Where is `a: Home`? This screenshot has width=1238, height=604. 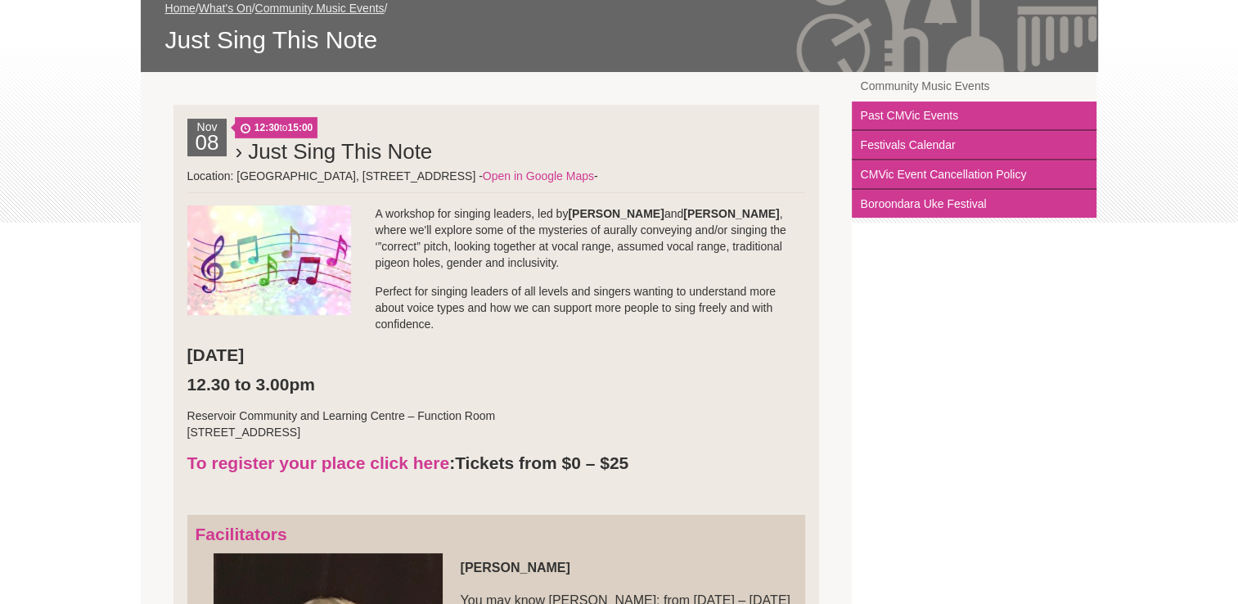
a: Home is located at coordinates (180, 8).